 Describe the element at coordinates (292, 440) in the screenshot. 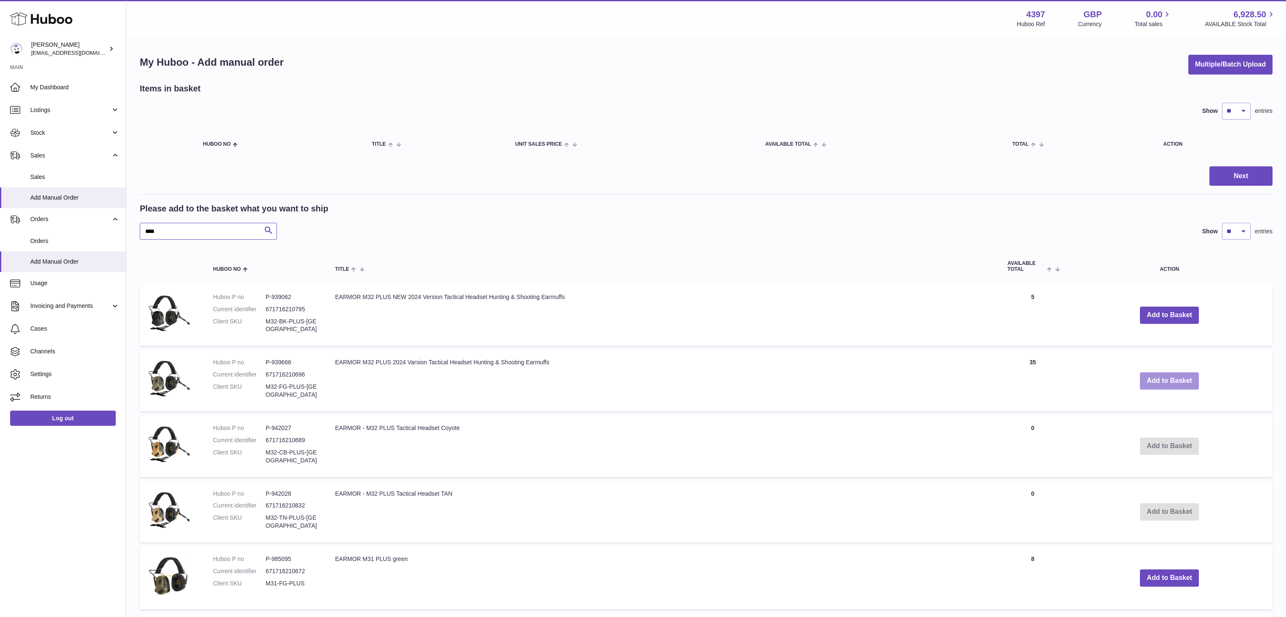

I see `dd: 671716210689` at that location.